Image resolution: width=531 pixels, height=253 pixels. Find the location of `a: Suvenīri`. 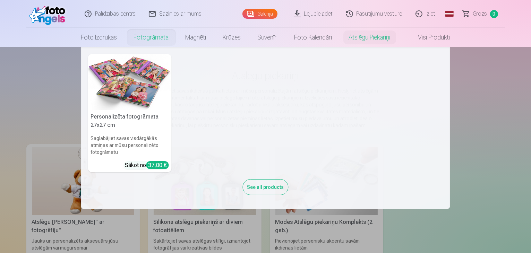

a: Suvenīri is located at coordinates (268, 37).